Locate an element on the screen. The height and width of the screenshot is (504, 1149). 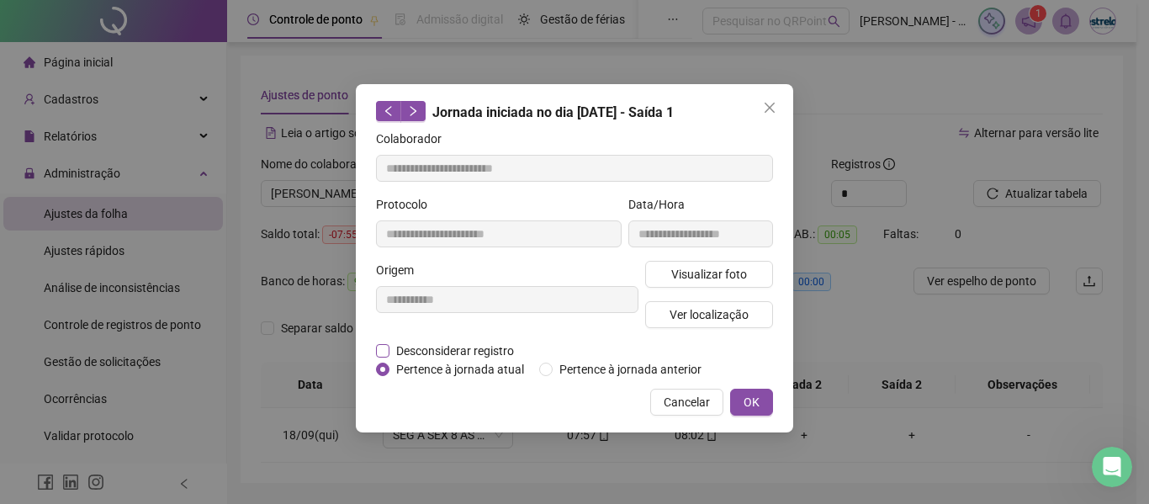
label: Data/Hora is located at coordinates (662, 204).